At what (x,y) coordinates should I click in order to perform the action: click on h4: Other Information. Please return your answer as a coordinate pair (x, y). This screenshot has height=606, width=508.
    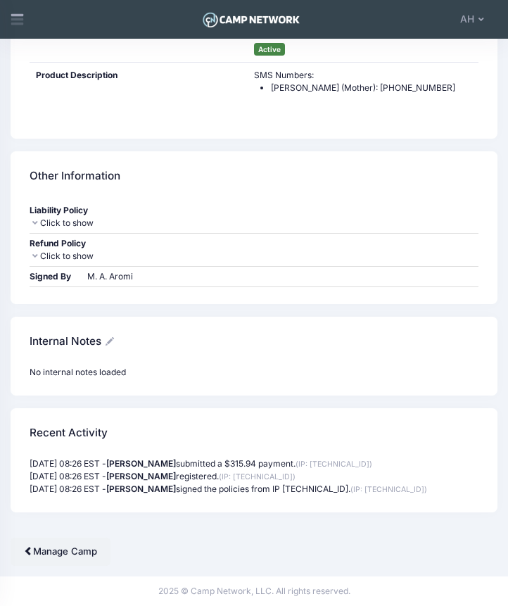
    Looking at the image, I should click on (75, 176).